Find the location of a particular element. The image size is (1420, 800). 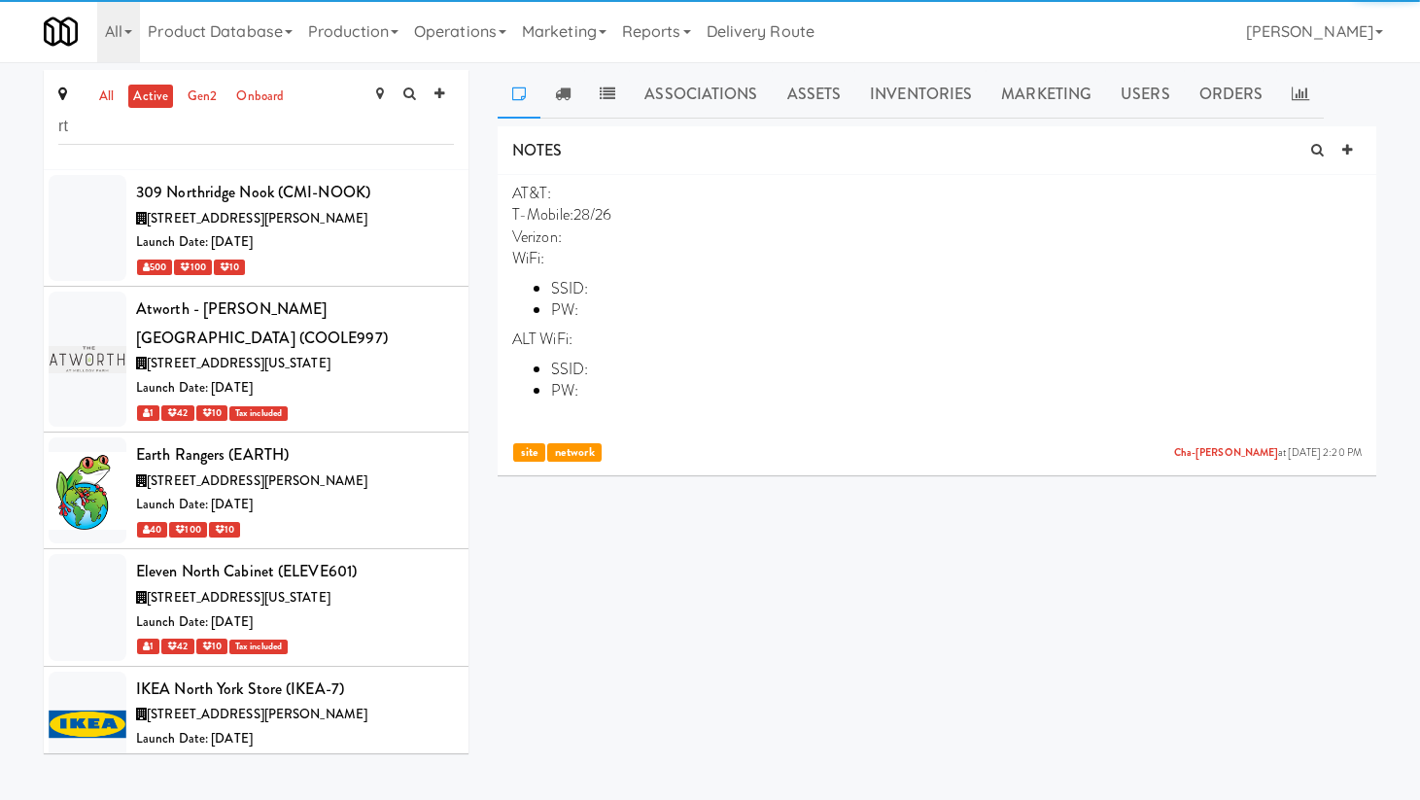

p: Verizon: is located at coordinates (937, 237).